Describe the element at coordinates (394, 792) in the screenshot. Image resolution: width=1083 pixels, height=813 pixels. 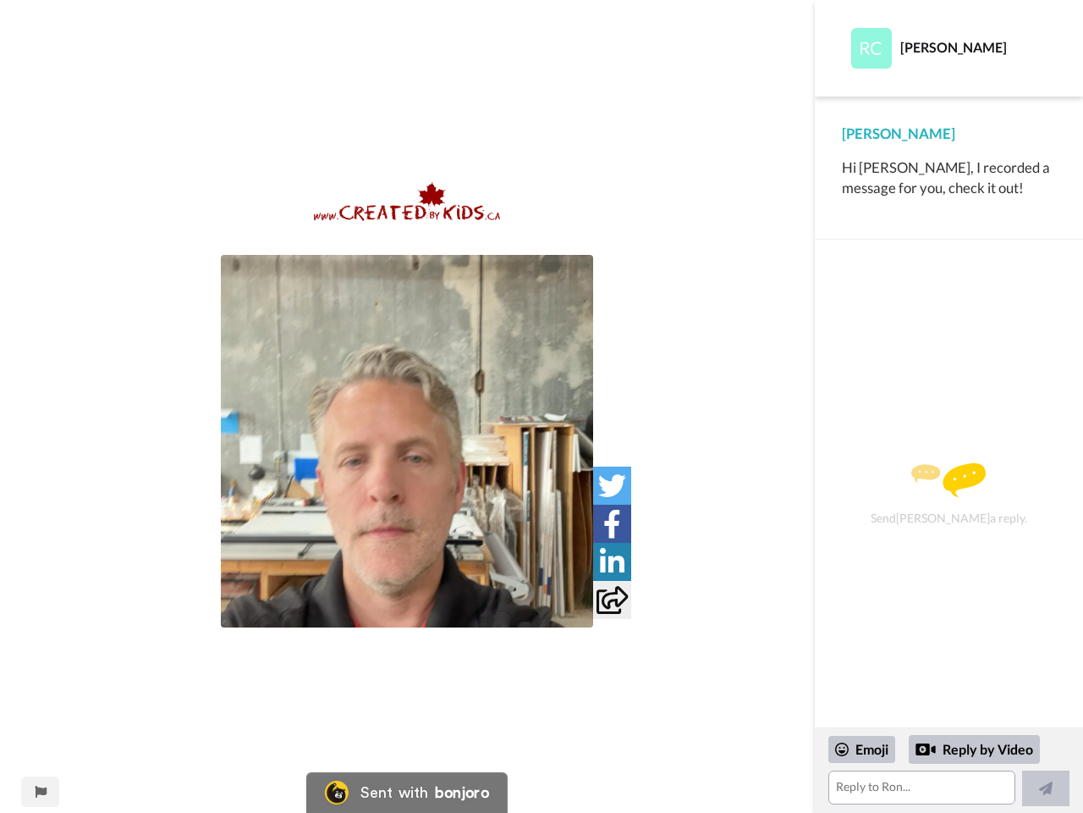
I see `div: Sent with` at that location.